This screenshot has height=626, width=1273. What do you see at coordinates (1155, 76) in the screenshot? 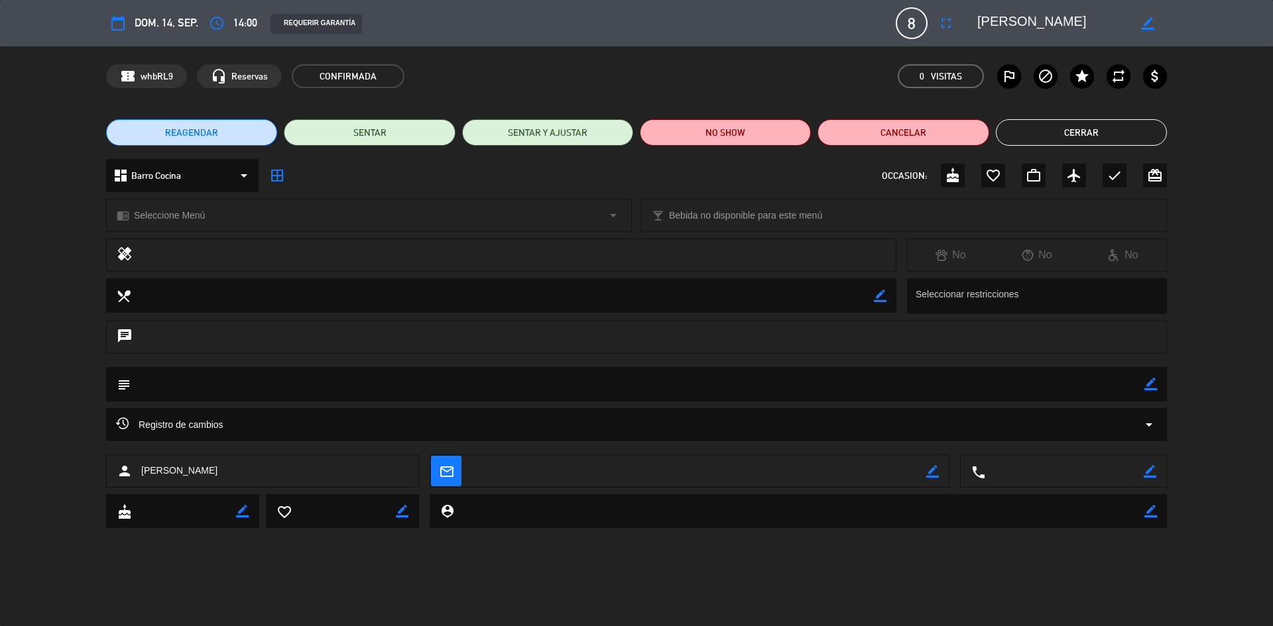
I see `i: attach_money` at bounding box center [1155, 76].